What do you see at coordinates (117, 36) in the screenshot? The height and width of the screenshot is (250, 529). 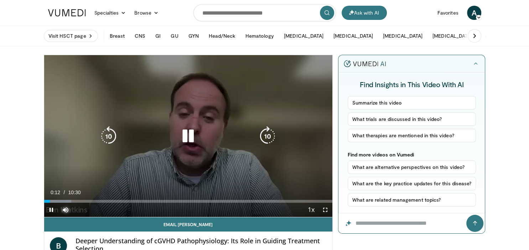 I see `button: Breast` at bounding box center [117, 36].